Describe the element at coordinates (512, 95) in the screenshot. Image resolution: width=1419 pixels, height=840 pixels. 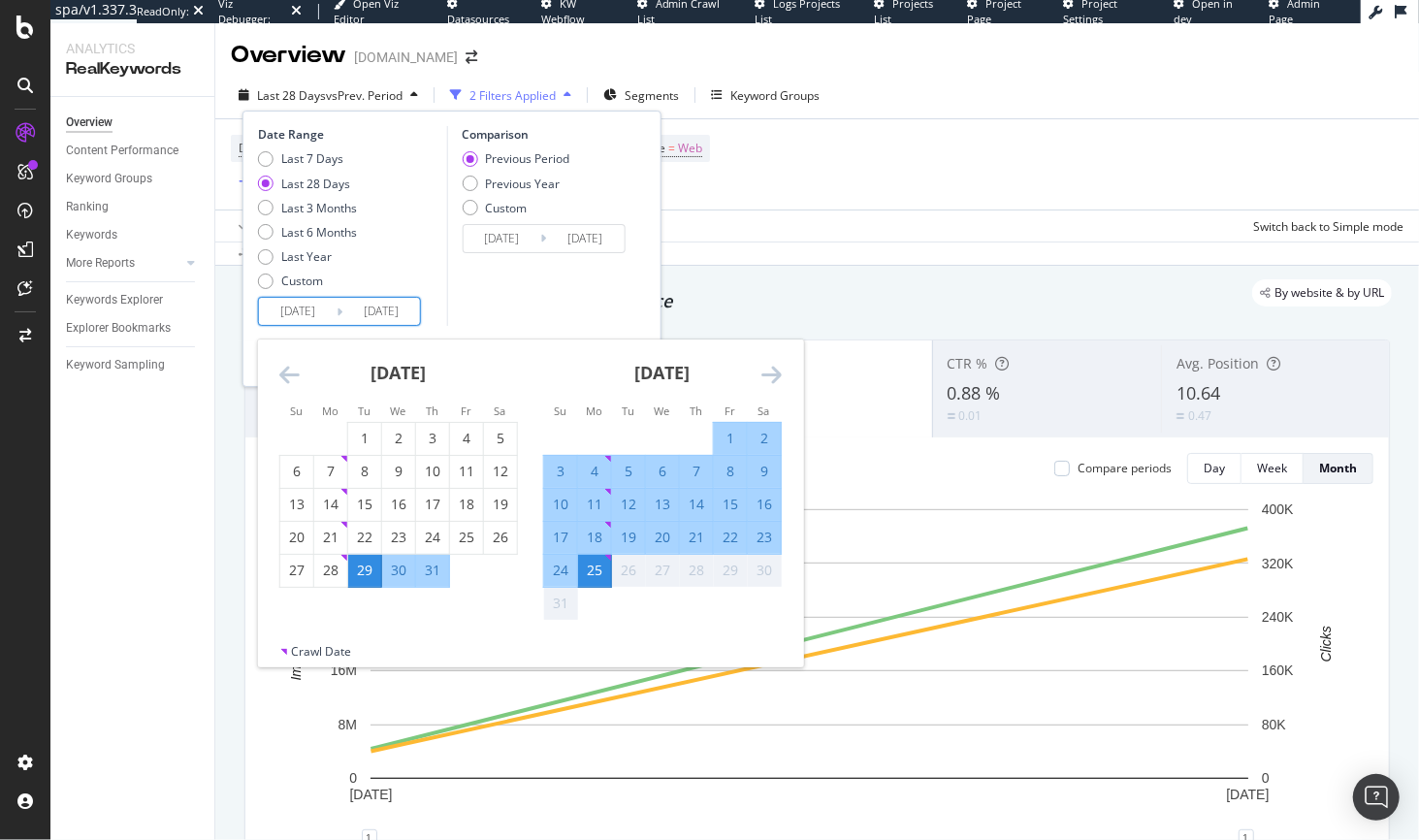
I see `div: 2 Filters Applied` at that location.